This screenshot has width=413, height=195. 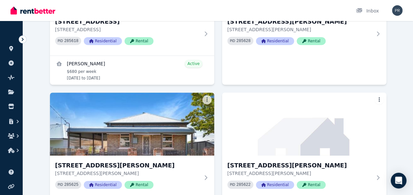 I want to click on img: 25 Elizabeth Street, Telarah, so click(x=304, y=124).